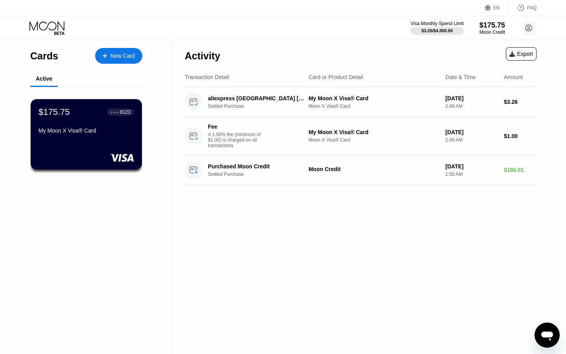 This screenshot has width=566, height=354. Describe the element at coordinates (492, 28) in the screenshot. I see `div: $175.75Moon Credit` at that location.